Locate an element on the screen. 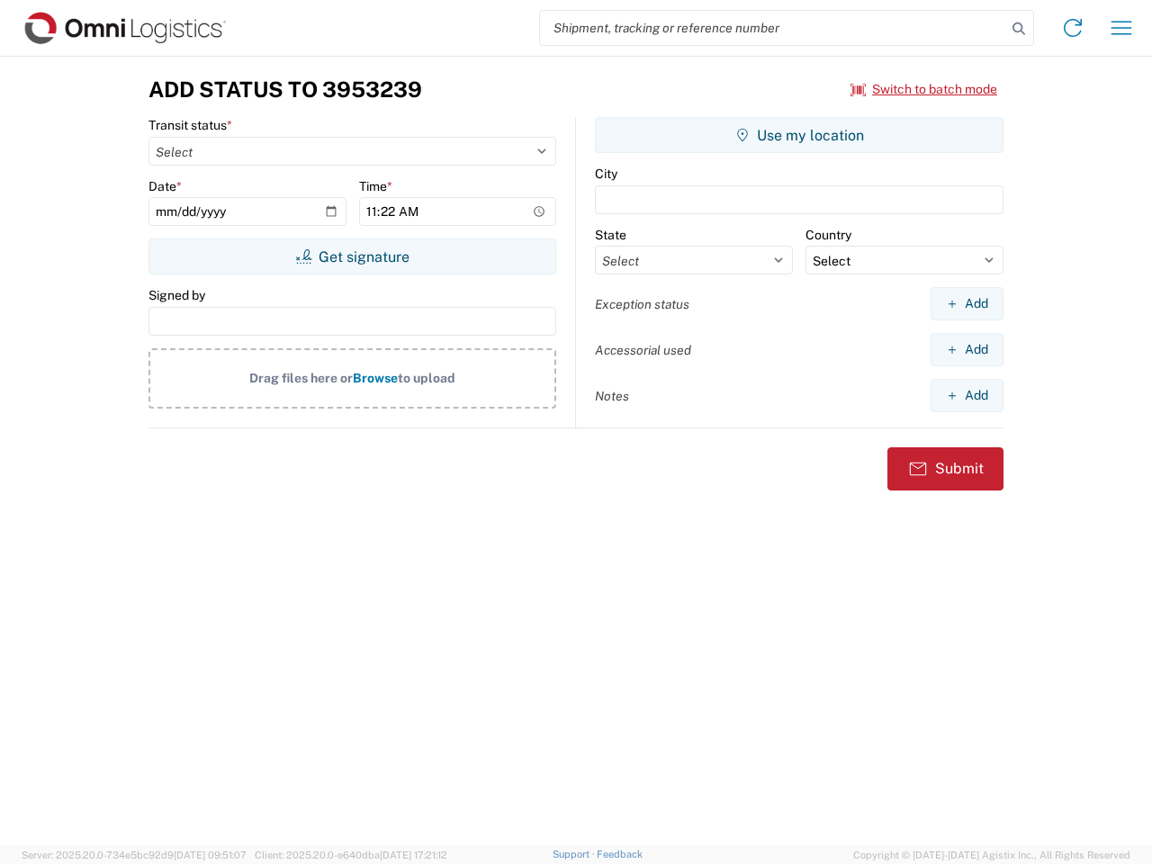  span: Server: 2025.20.0-734e5bc92d9 is located at coordinates (134, 855).